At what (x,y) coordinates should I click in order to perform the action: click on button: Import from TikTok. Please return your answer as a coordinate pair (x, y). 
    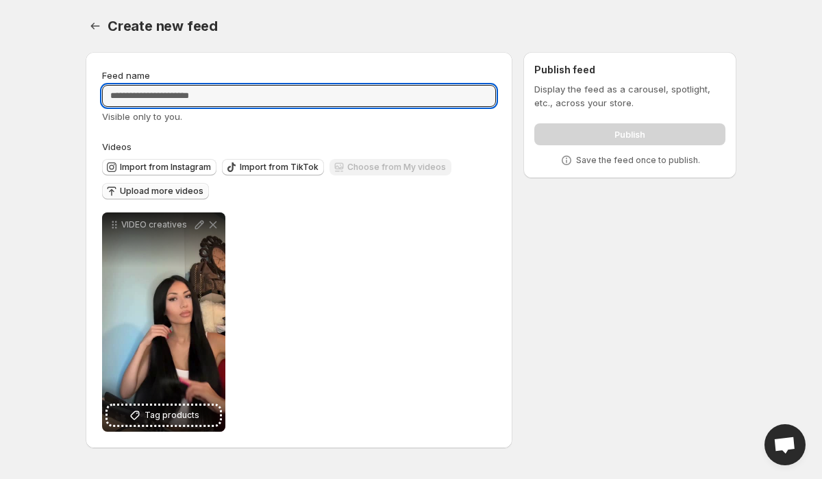
    Looking at the image, I should click on (273, 167).